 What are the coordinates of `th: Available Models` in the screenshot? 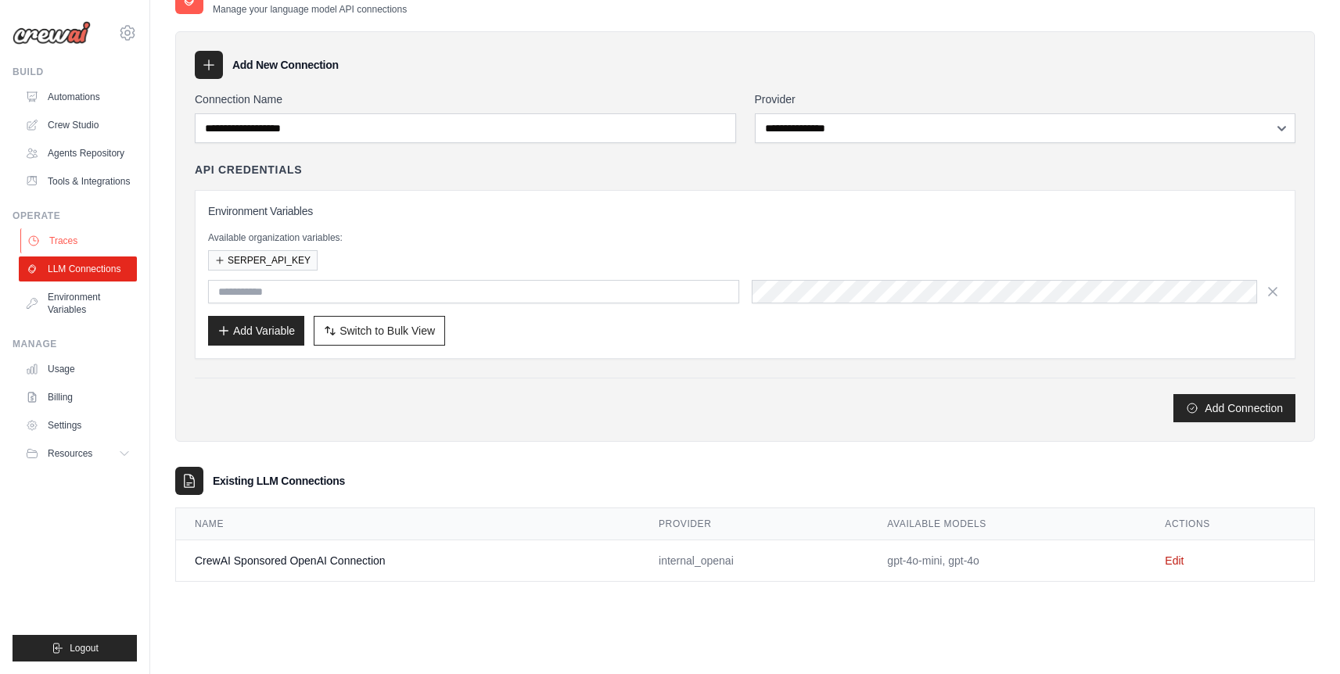 It's located at (1007, 524).